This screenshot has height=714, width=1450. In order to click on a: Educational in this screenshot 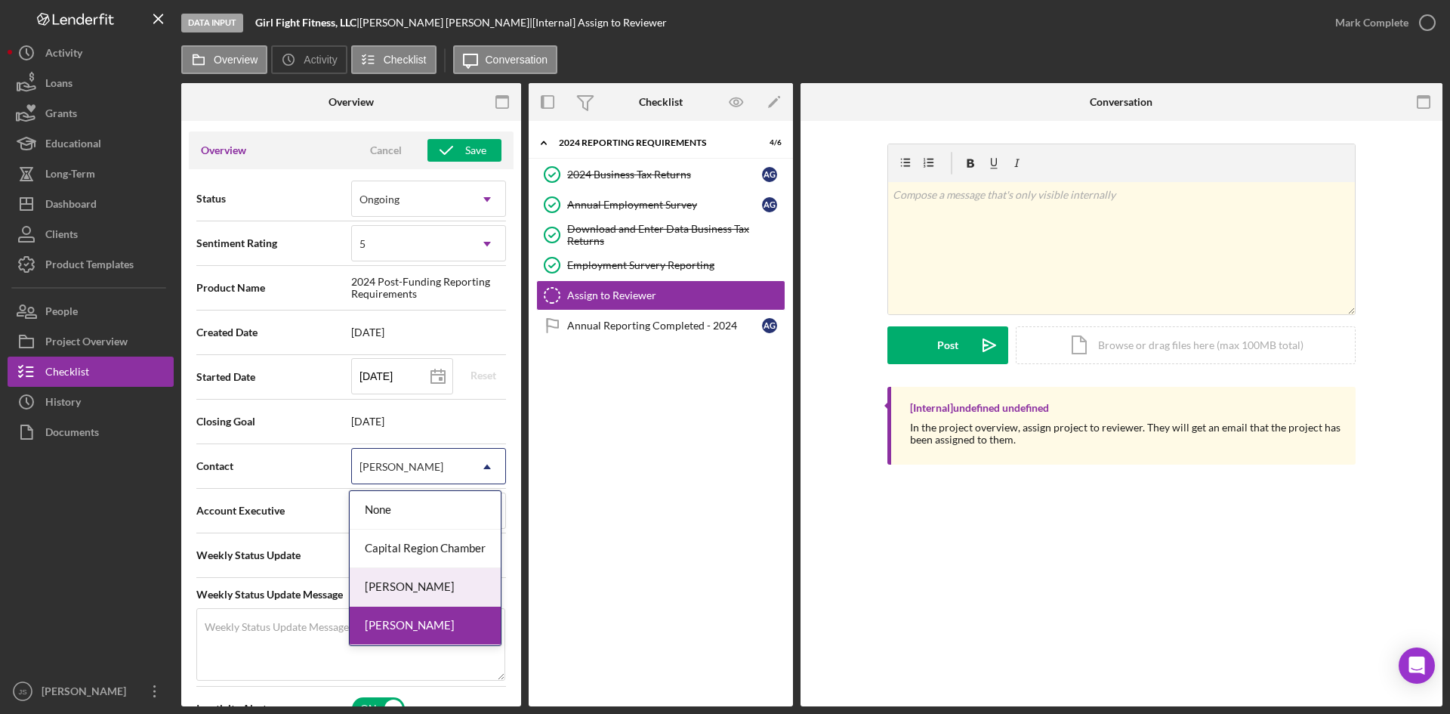, I will do `click(91, 143)`.